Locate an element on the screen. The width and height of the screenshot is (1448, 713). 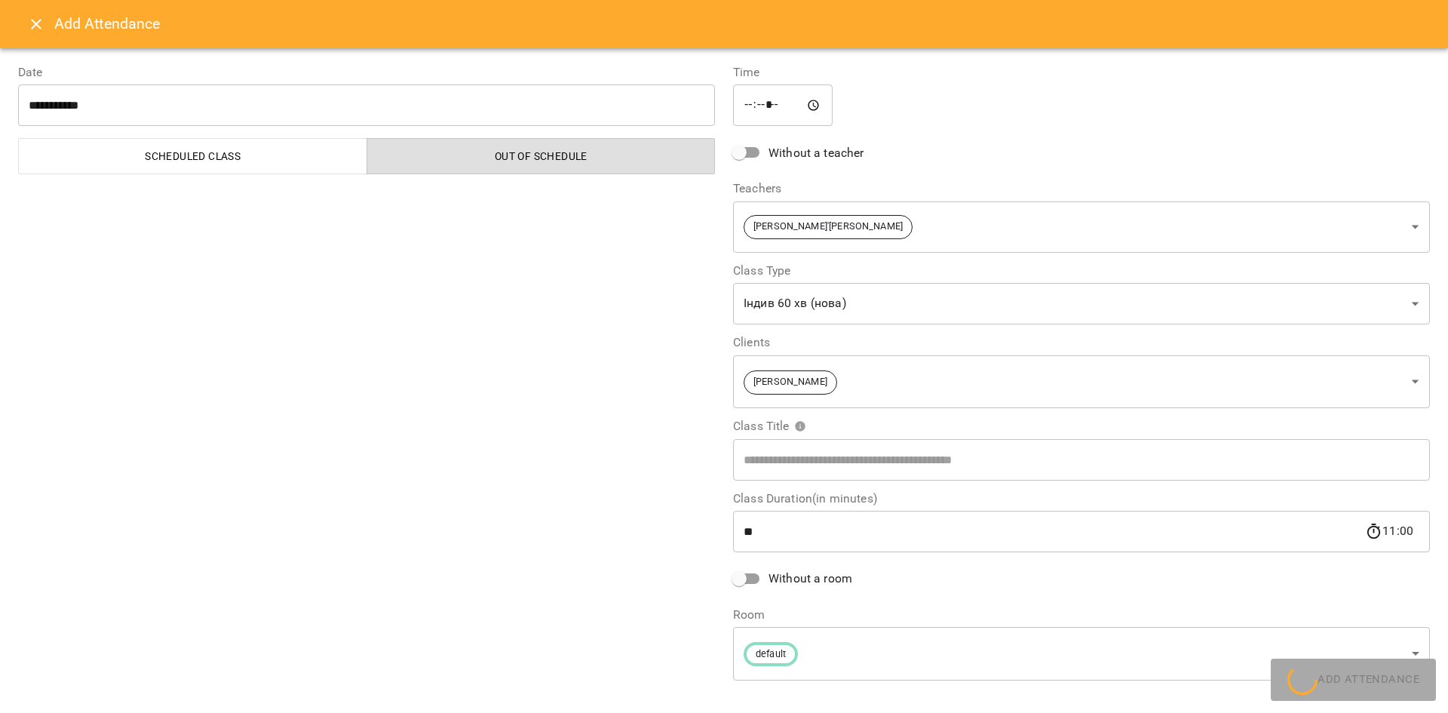
span: Scheduled class is located at coordinates (193, 156).